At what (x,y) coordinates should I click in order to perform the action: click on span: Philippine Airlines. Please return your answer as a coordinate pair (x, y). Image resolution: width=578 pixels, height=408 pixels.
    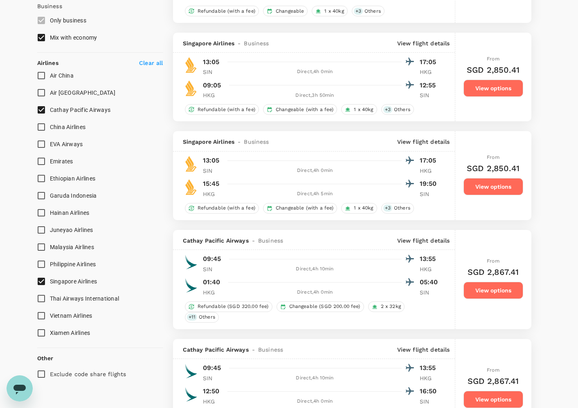
    Looking at the image, I should click on (73, 265).